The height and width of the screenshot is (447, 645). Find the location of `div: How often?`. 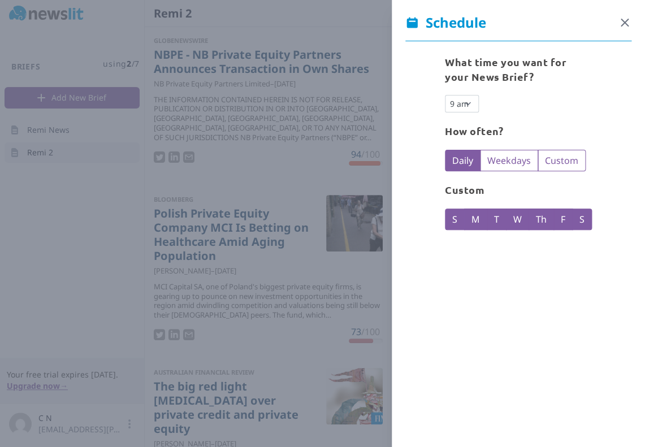

div: How often? is located at coordinates (515, 131).